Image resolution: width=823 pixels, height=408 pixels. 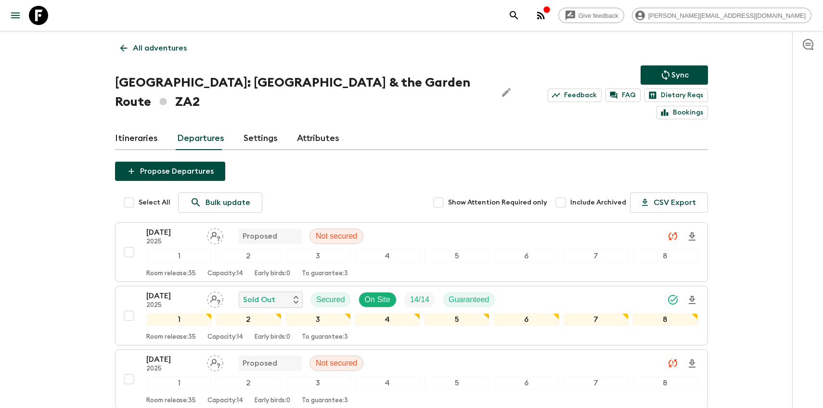 I want to click on a: Departures, so click(x=201, y=139).